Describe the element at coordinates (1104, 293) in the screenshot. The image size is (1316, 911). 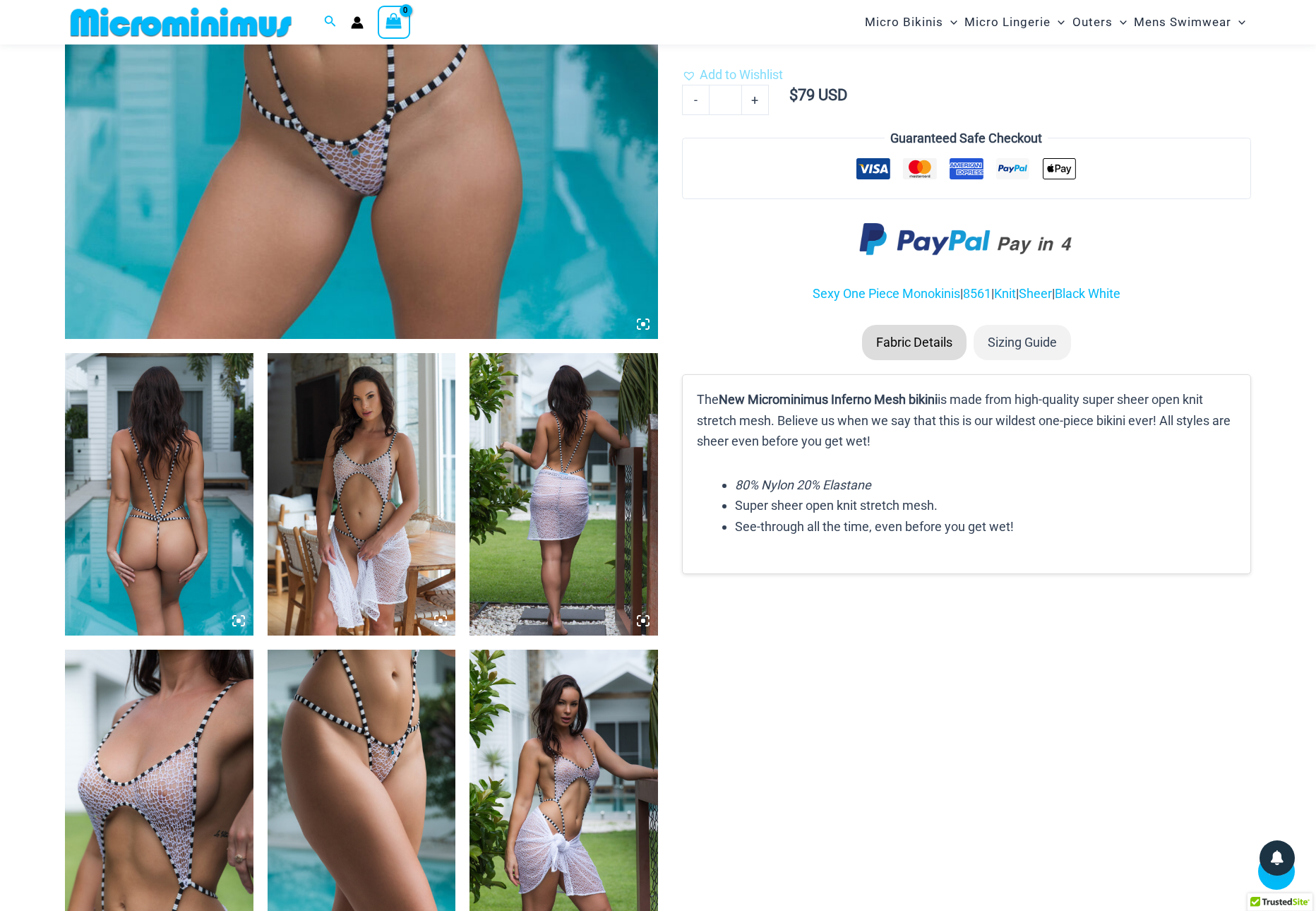
I see `a: White` at that location.